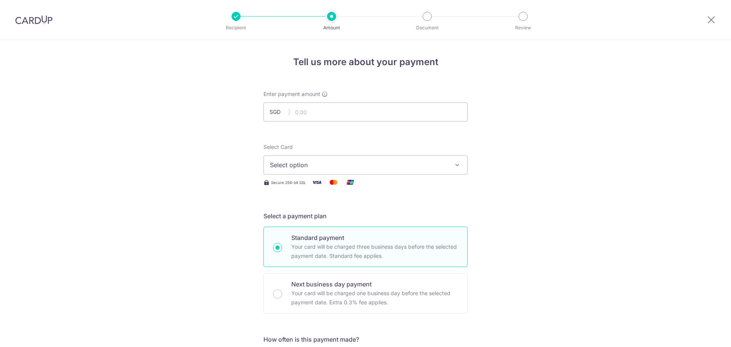 The width and height of the screenshot is (731, 347). What do you see at coordinates (366, 216) in the screenshot?
I see `h5: Select a payment plan` at bounding box center [366, 216].